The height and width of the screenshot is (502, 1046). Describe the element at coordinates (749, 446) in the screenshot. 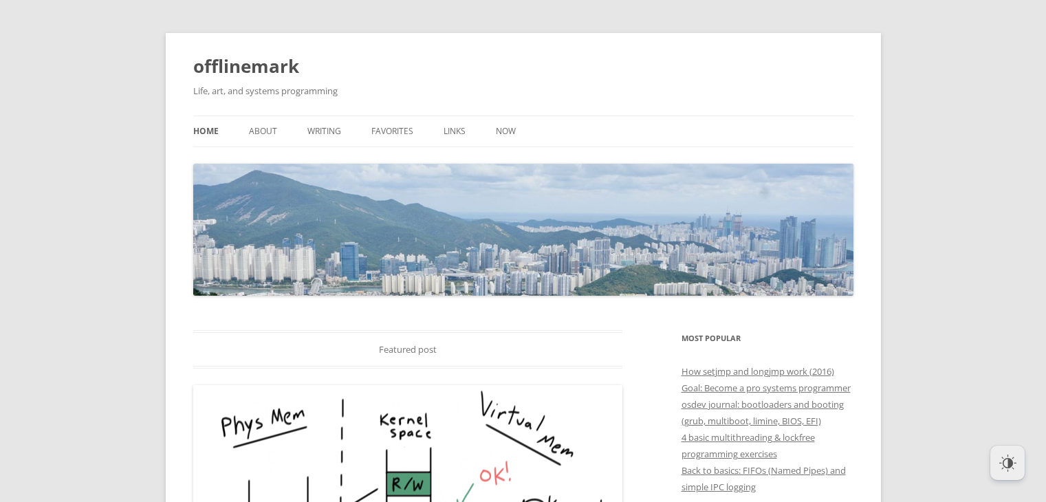

I see `a: 4 basic multithreading & lockfree programming exercises` at that location.